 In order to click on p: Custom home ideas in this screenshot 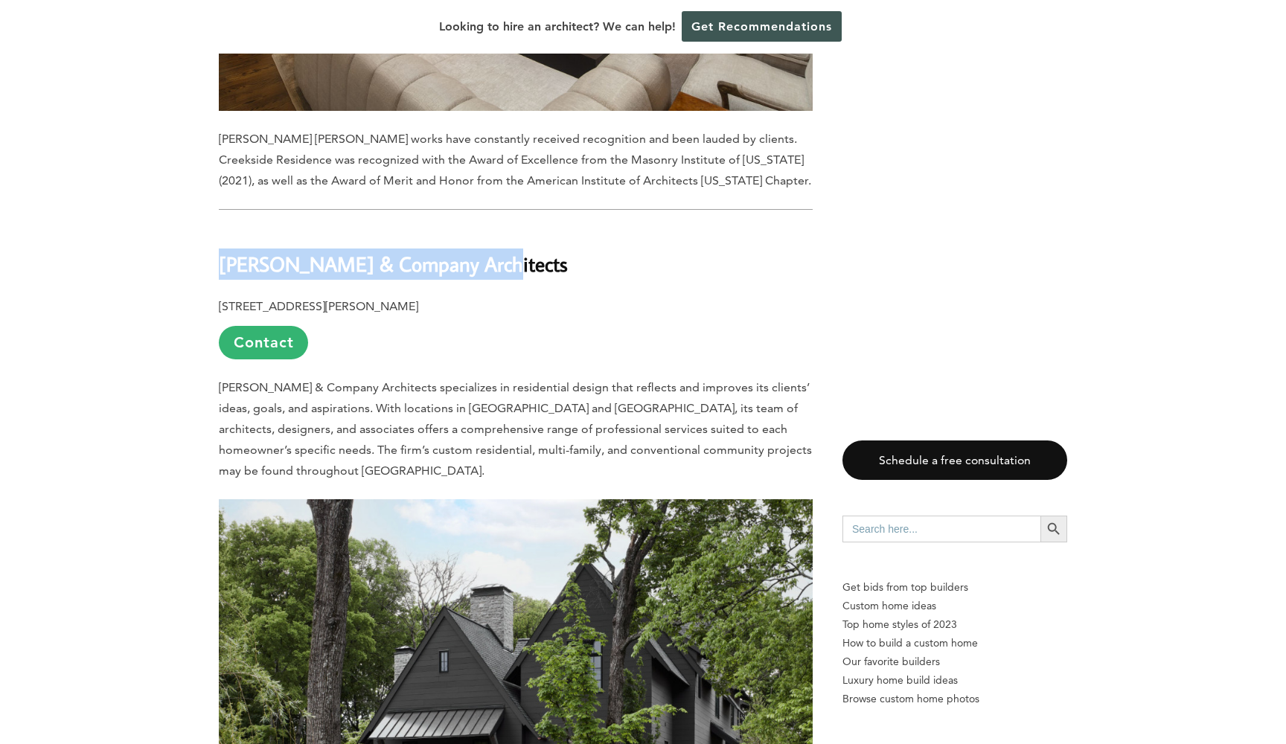, I will do `click(955, 606)`.